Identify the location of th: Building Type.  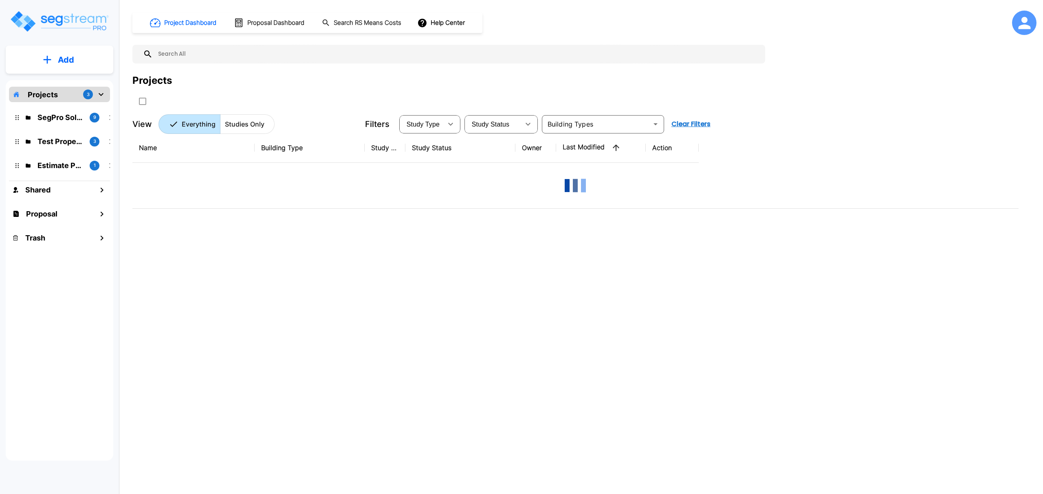
(310, 148).